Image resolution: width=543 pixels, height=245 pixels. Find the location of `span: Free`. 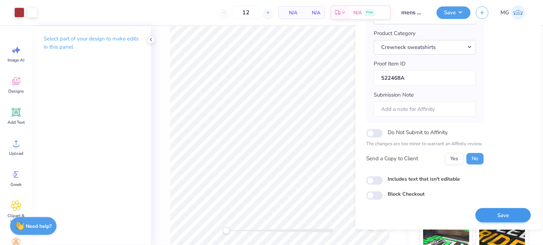

span: Free is located at coordinates (370, 13).